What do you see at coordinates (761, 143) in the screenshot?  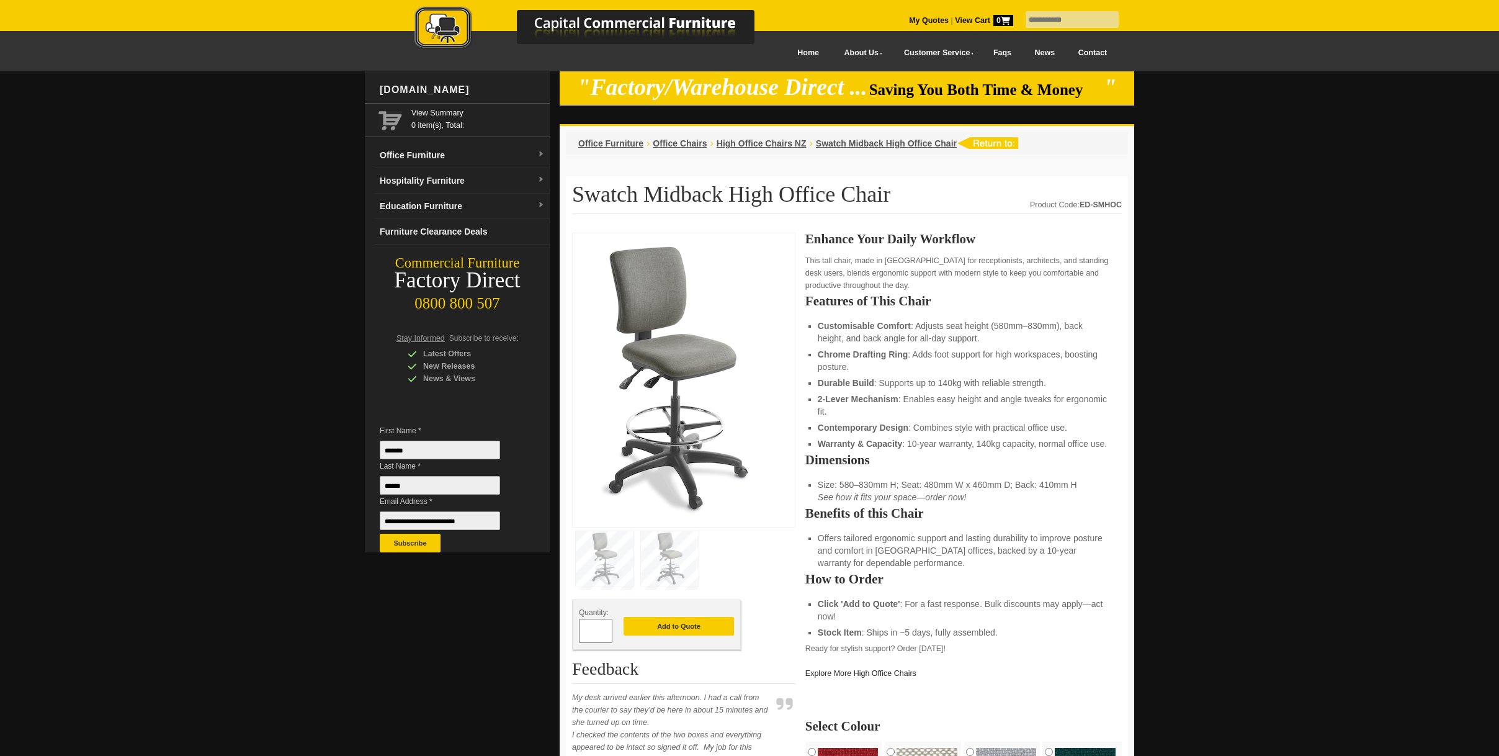 I see `span: High Office Chairs NZ` at bounding box center [761, 143].